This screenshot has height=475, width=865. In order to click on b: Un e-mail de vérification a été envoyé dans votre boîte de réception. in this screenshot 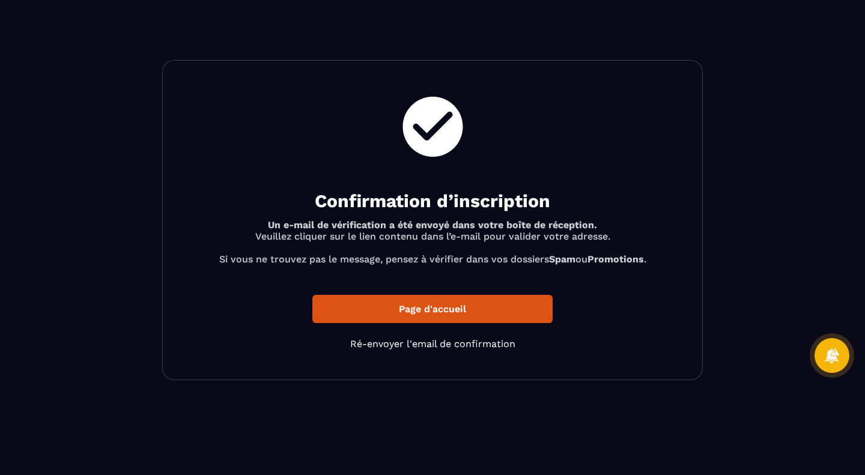, I will do `click(432, 225)`.